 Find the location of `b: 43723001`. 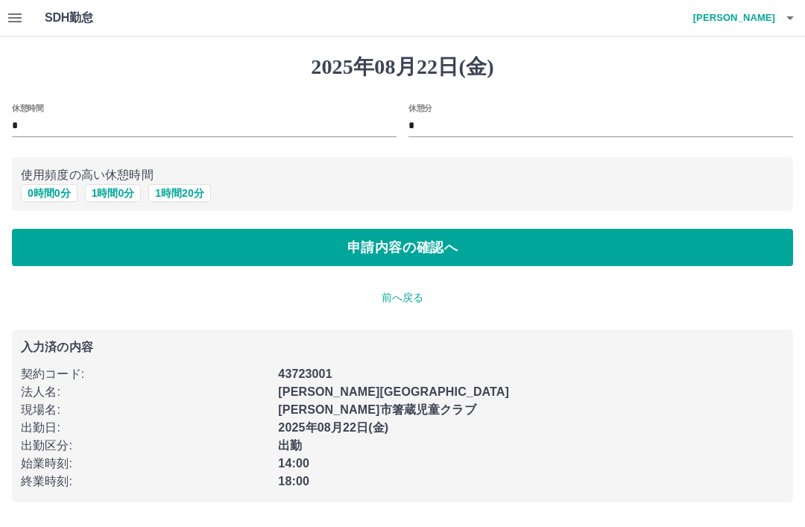

b: 43723001 is located at coordinates (305, 374).